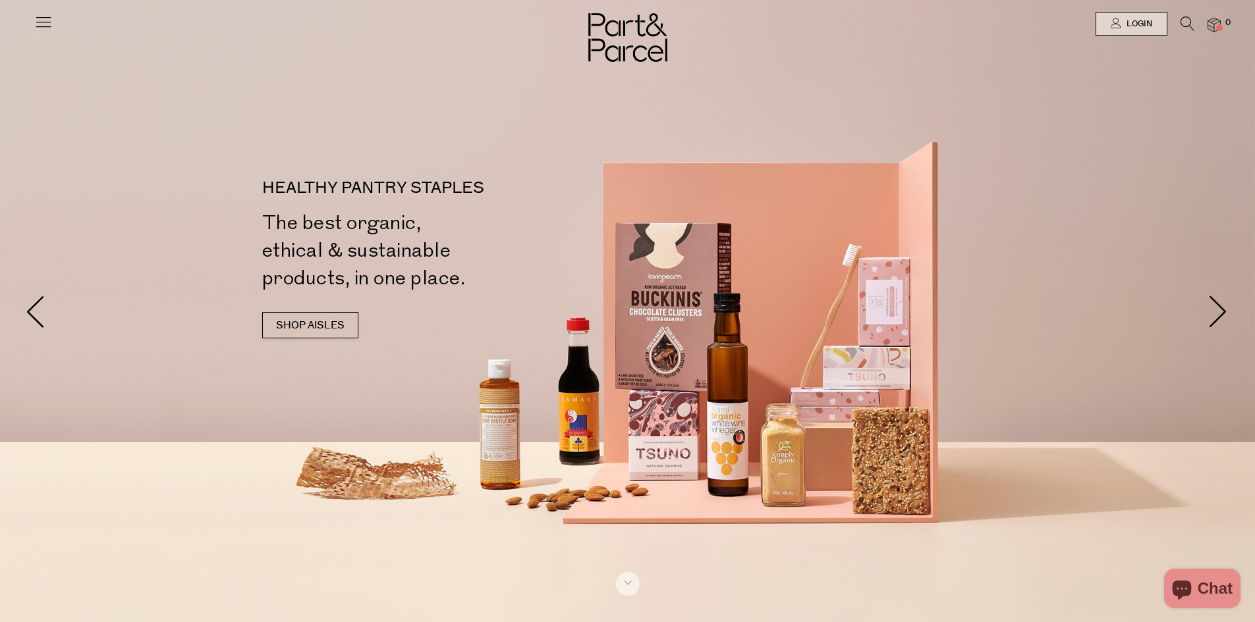 The width and height of the screenshot is (1255, 622). What do you see at coordinates (1228, 23) in the screenshot?
I see `span: 0` at bounding box center [1228, 23].